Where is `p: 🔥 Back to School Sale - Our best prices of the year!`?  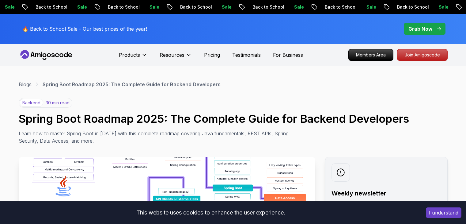 p: 🔥 Back to School Sale - Our best prices of the year! is located at coordinates (85, 29).